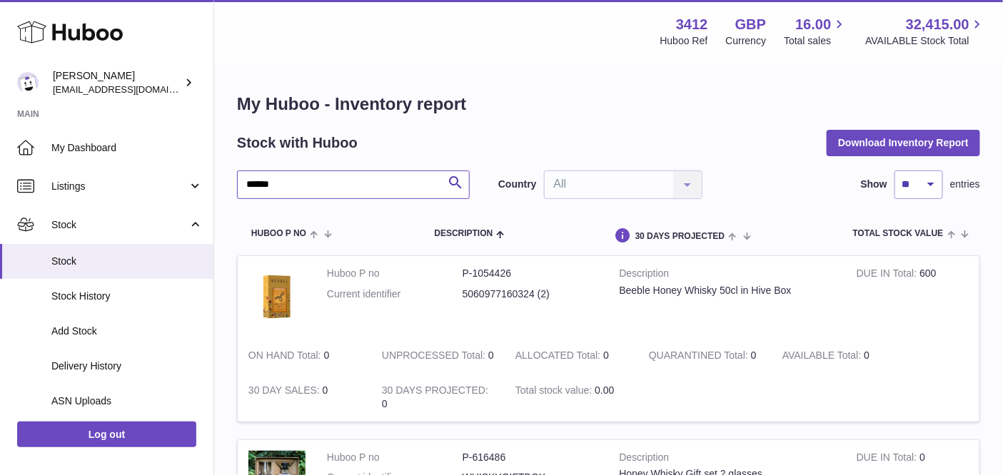 Image resolution: width=1003 pixels, height=475 pixels. I want to click on span: Total sales, so click(815, 41).